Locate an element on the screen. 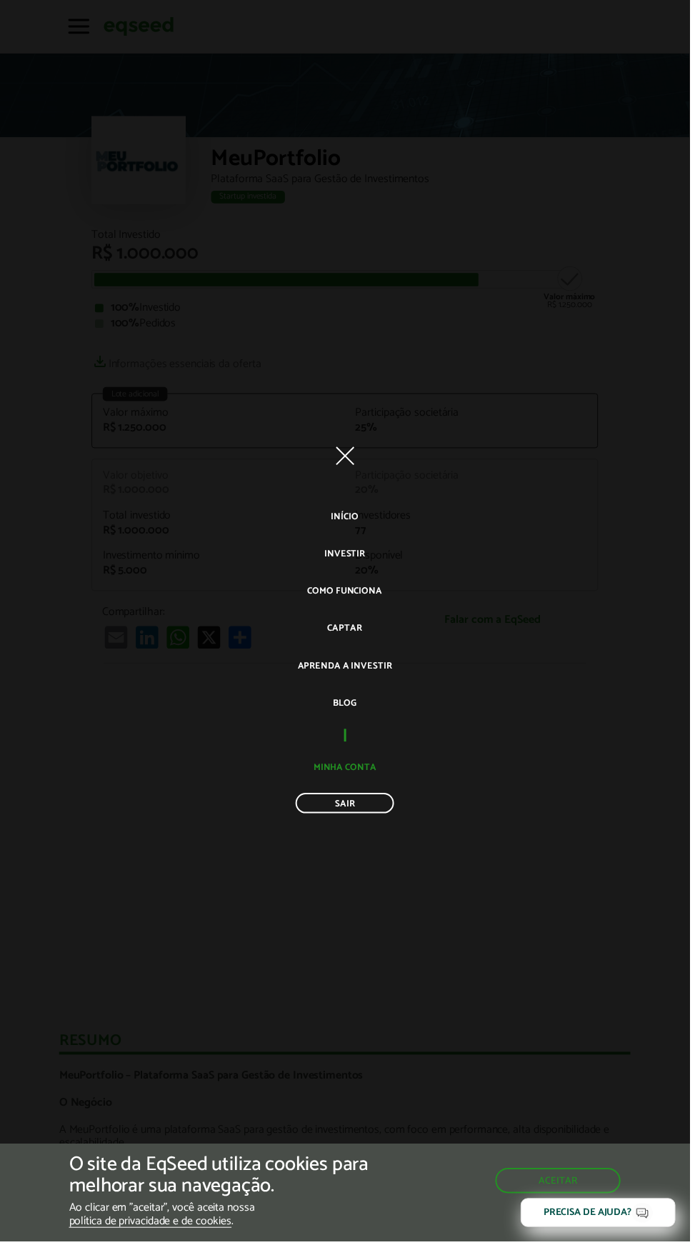  a: Como funciona is located at coordinates (350, 600).